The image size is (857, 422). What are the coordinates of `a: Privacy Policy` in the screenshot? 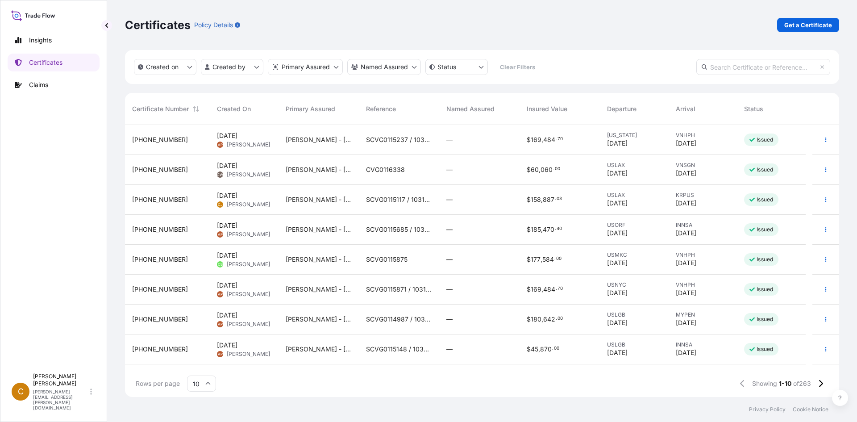 It's located at (767, 409).